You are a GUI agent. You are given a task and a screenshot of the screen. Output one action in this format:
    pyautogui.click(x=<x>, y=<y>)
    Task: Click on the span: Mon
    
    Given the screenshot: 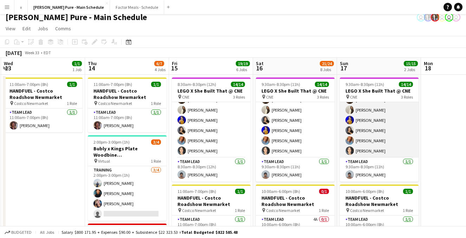 What is the action you would take?
    pyautogui.click(x=429, y=63)
    